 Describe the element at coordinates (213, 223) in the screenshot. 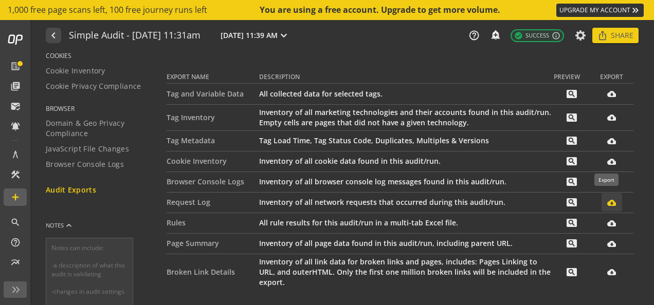

I see `td: Rules` at that location.